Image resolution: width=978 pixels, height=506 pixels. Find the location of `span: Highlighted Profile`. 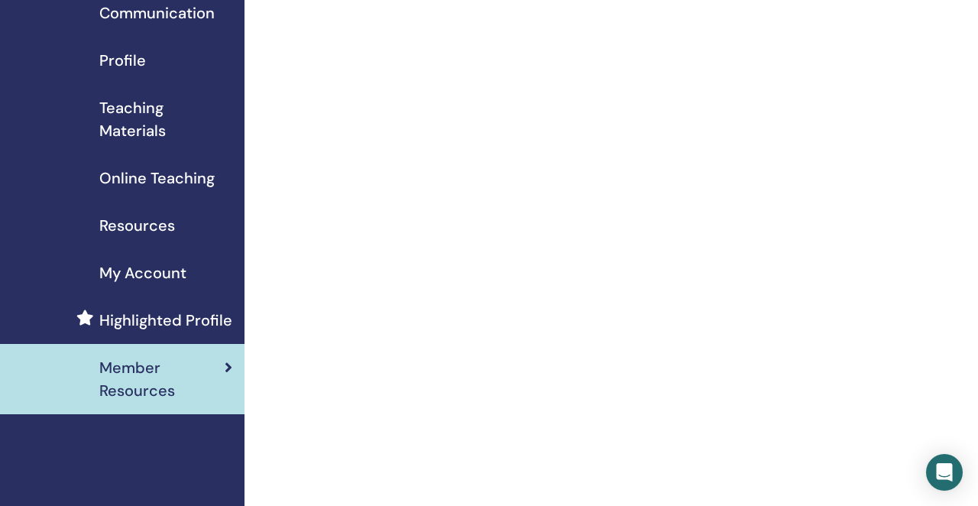

span: Highlighted Profile is located at coordinates (166, 320).